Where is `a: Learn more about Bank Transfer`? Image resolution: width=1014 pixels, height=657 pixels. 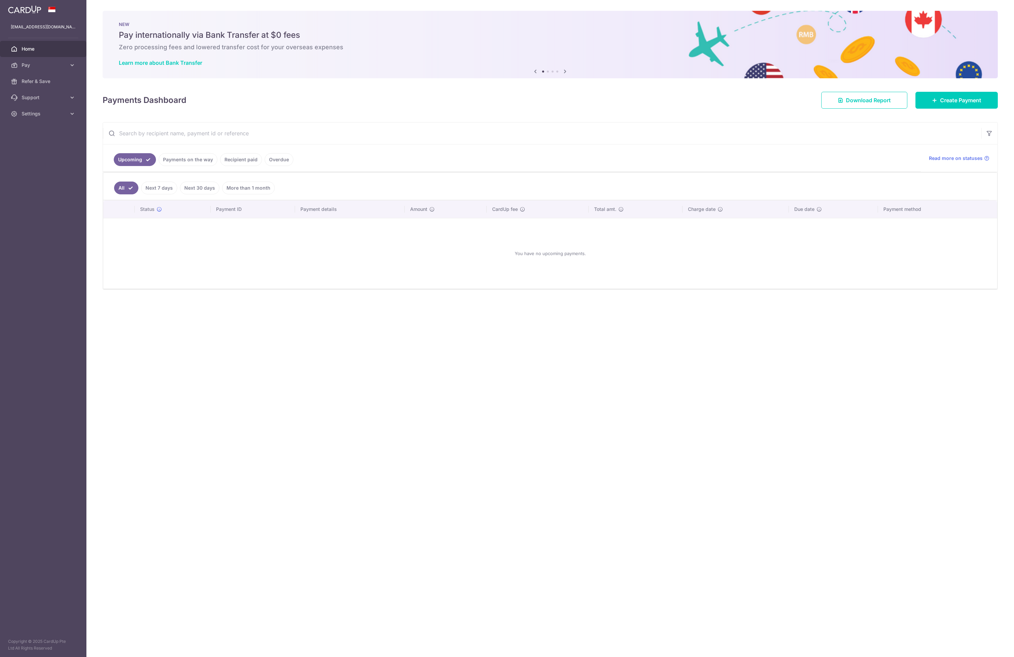 a: Learn more about Bank Transfer is located at coordinates (160, 63).